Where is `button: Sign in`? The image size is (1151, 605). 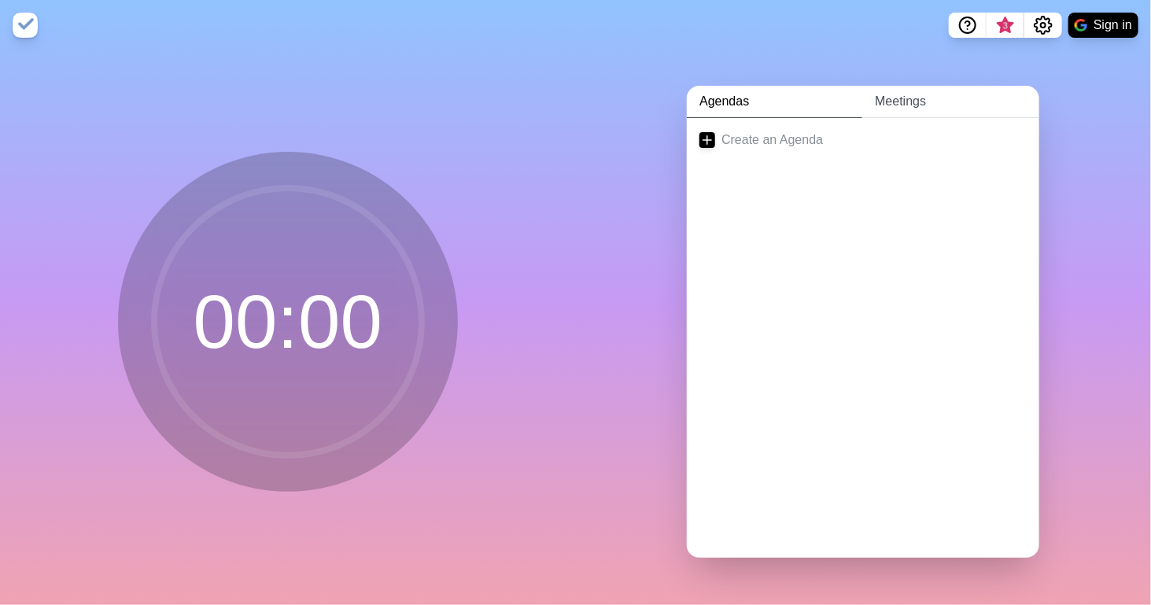
button: Sign in is located at coordinates (1103, 25).